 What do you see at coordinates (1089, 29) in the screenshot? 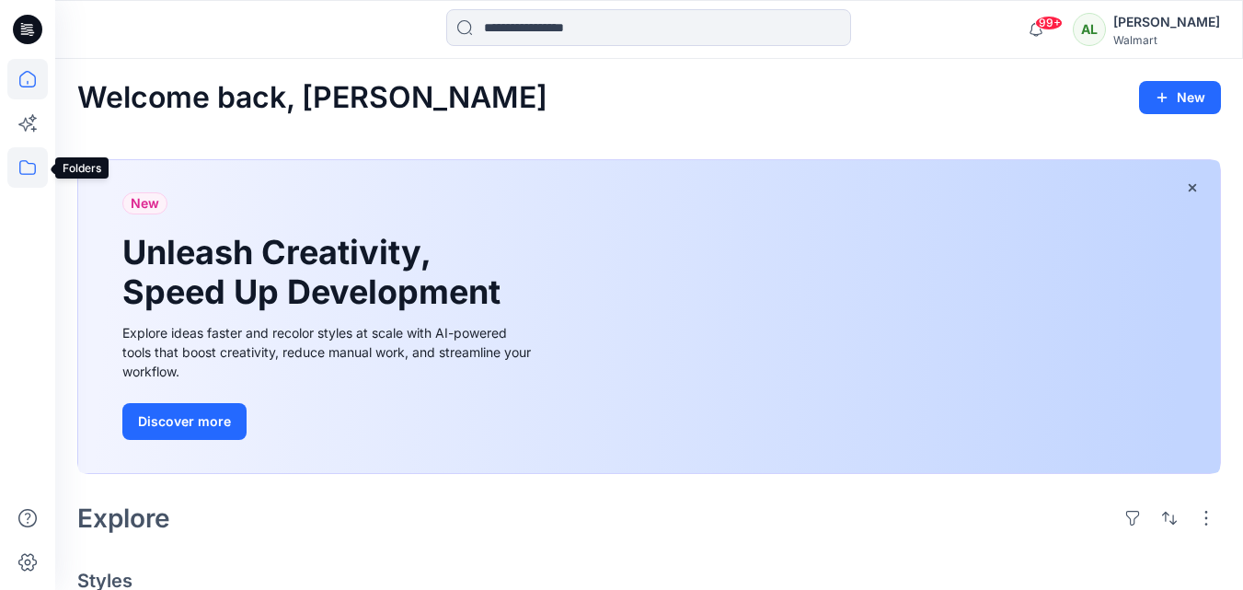
I see `div: AL` at bounding box center [1089, 29].